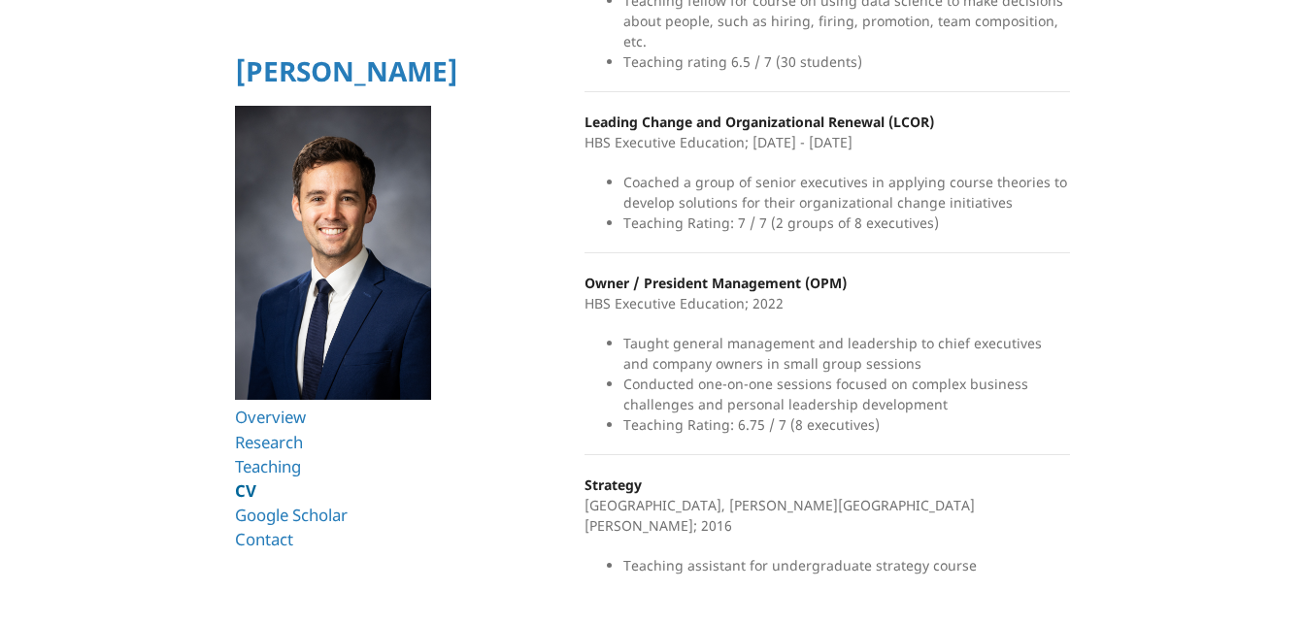 This screenshot has width=1304, height=623. What do you see at coordinates (716, 283) in the screenshot?
I see `strong: Owner / President Management (OPM)` at bounding box center [716, 283].